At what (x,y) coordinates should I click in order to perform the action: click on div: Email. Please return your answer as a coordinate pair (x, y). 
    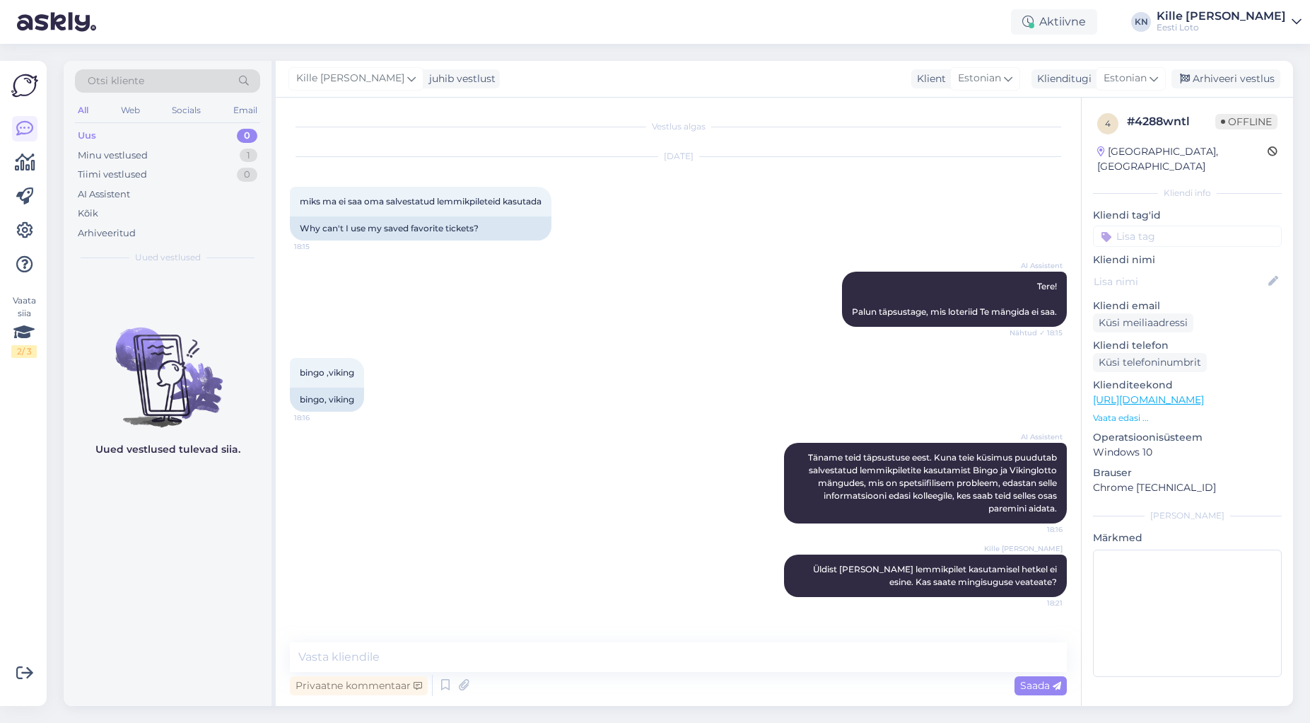
    Looking at the image, I should click on (245, 110).